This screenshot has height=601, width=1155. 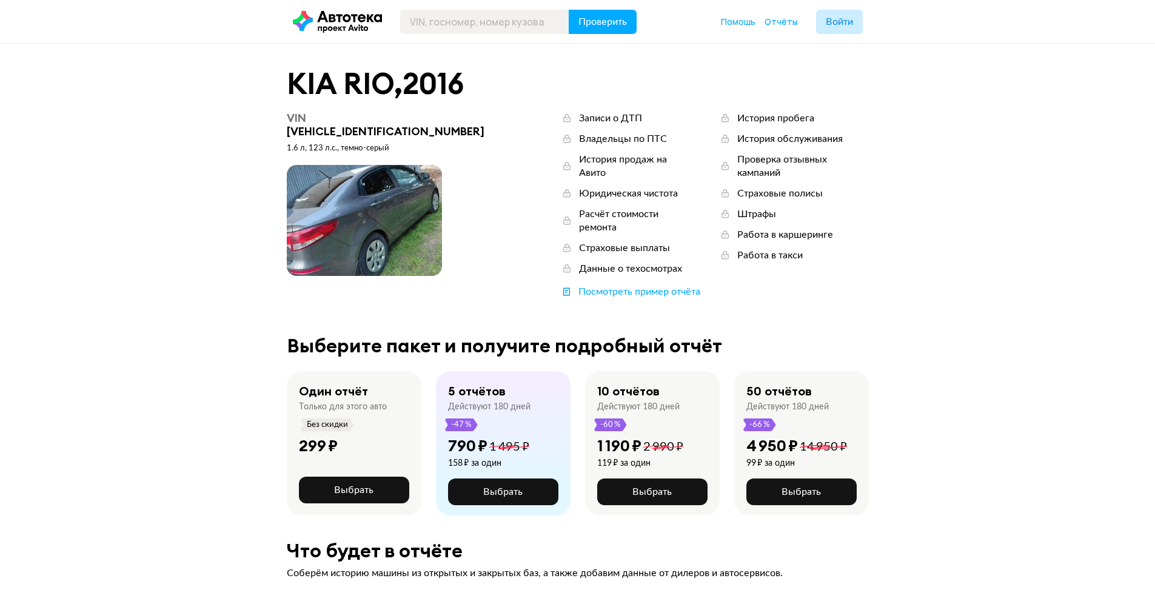 I want to click on div: Страховые выплаты, so click(x=624, y=248).